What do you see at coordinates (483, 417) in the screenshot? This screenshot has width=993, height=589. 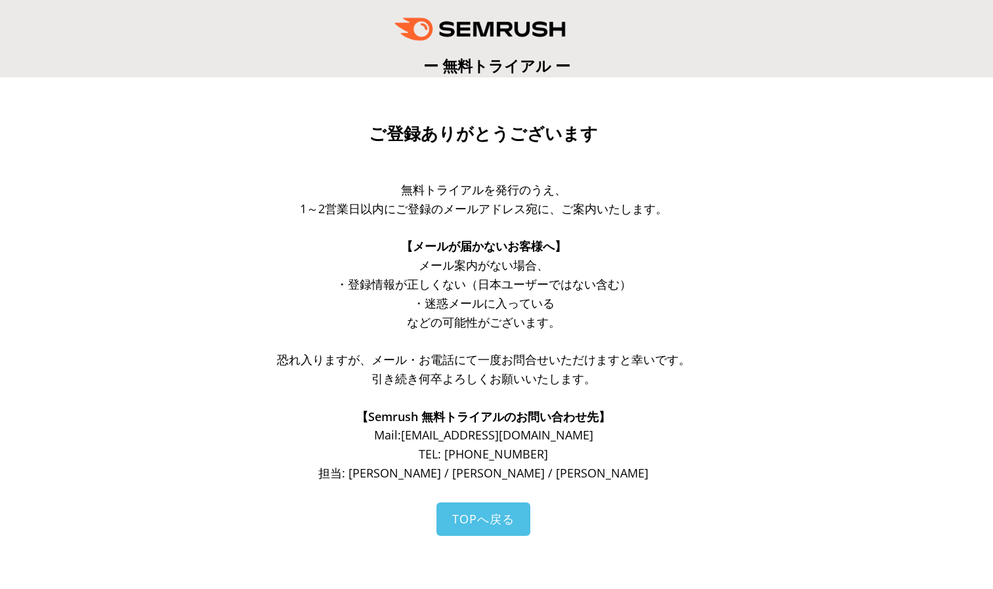 I see `span: 【Semrush 無料トライアルのお問い合わせ先】` at bounding box center [483, 417].